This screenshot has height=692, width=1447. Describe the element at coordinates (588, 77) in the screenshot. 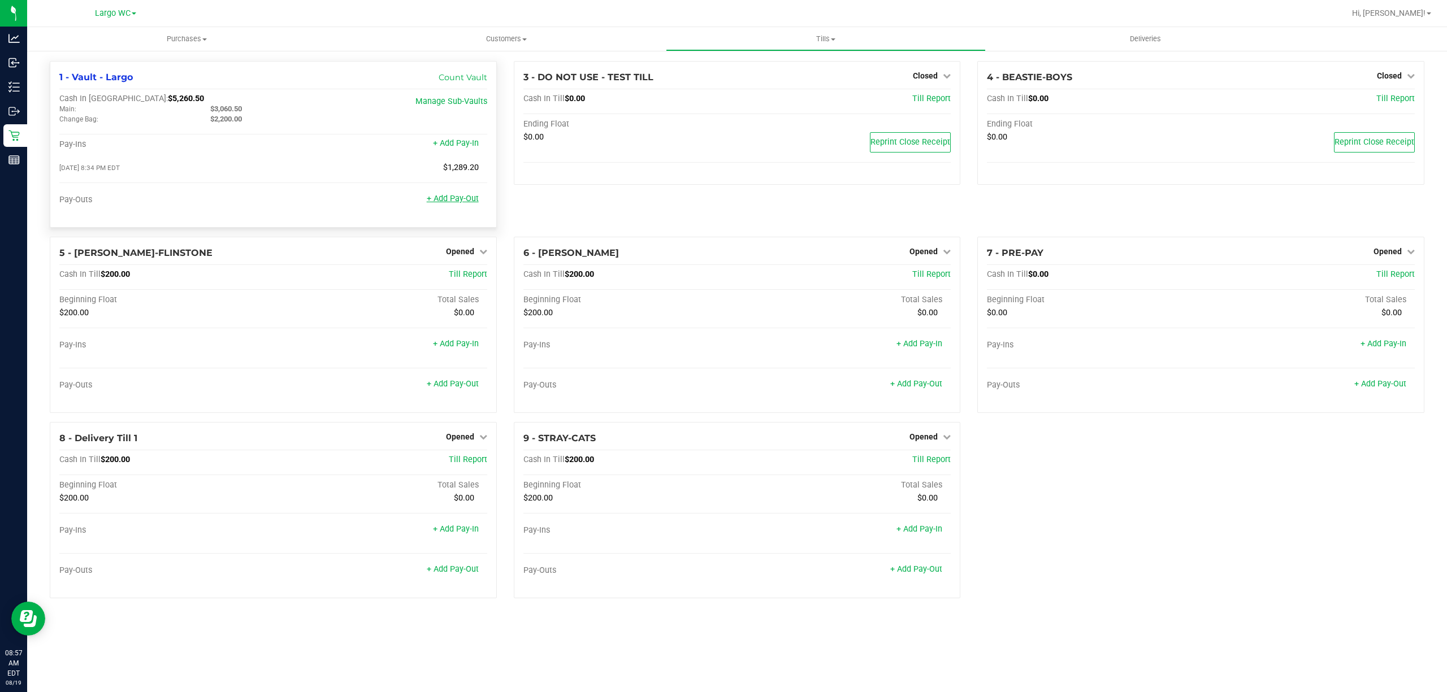

I see `span: 3 - DO NOT USE - TEST TILL` at that location.